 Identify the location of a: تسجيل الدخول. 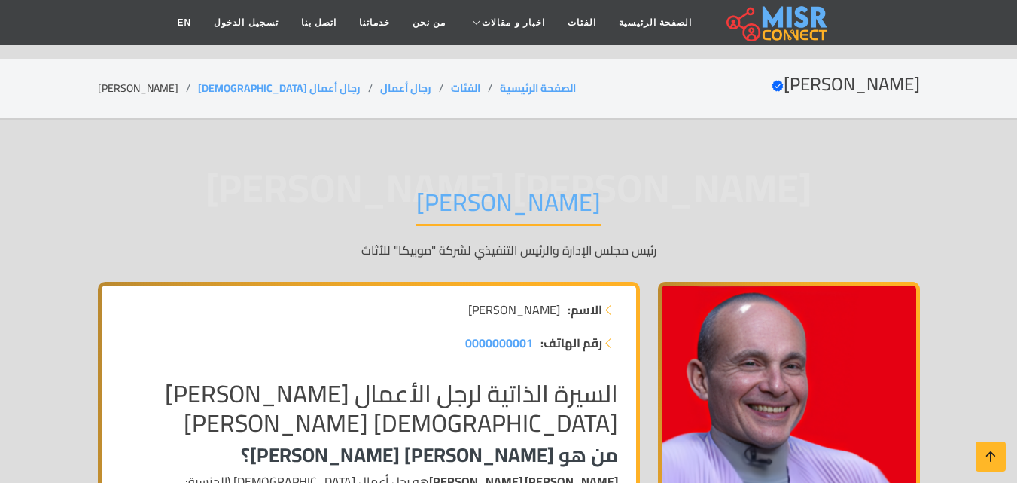
(245, 23).